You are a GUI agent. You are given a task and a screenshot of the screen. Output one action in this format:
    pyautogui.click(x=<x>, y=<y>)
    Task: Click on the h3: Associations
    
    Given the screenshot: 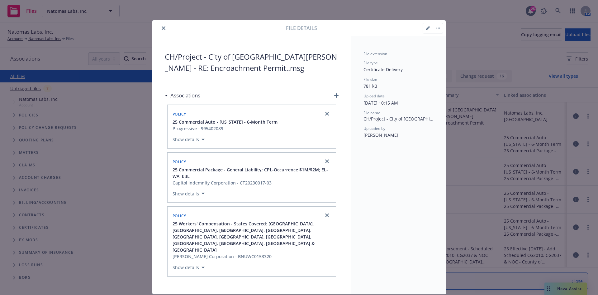 What is the action you would take?
    pyautogui.click(x=185, y=95)
    